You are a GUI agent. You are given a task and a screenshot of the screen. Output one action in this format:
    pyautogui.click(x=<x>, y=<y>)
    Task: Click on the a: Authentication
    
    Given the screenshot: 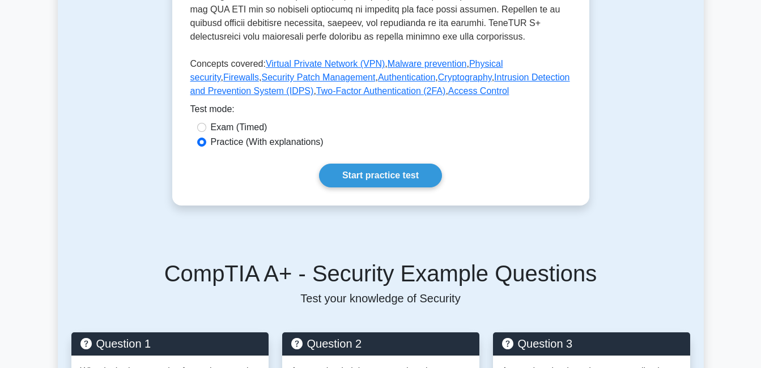 What is the action you would take?
    pyautogui.click(x=406, y=77)
    